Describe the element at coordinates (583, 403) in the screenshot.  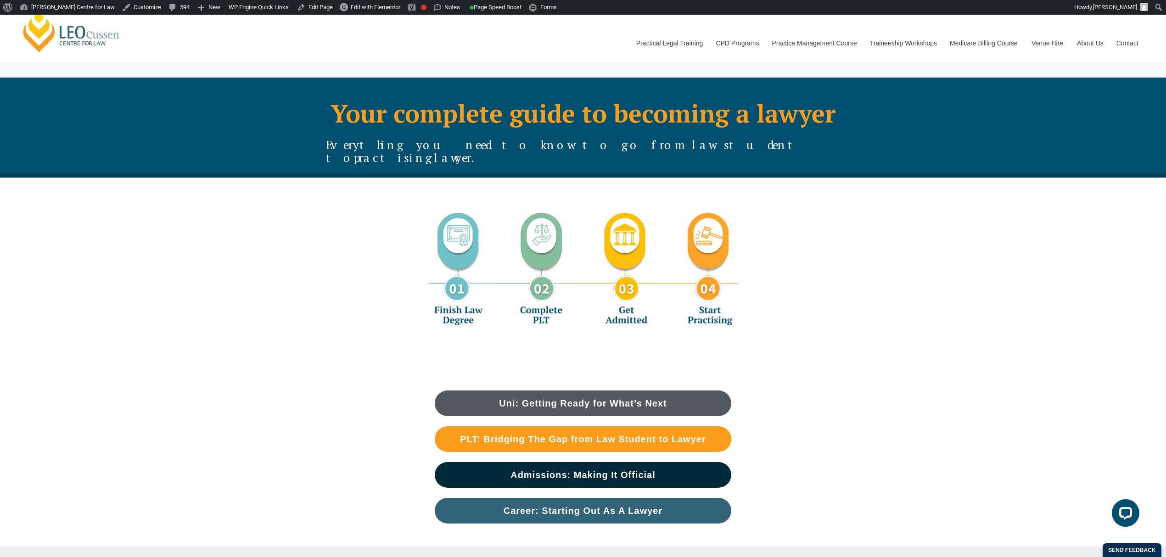
I see `a: Uni: Getting Ready for What’s Next` at that location.